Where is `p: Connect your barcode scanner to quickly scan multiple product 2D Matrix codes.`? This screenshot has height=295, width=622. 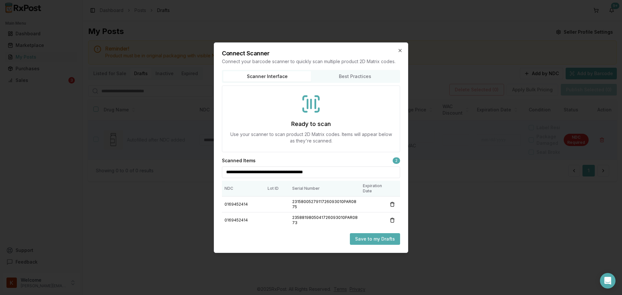 p: Connect your barcode scanner to quickly scan multiple product 2D Matrix codes. is located at coordinates (311, 62).